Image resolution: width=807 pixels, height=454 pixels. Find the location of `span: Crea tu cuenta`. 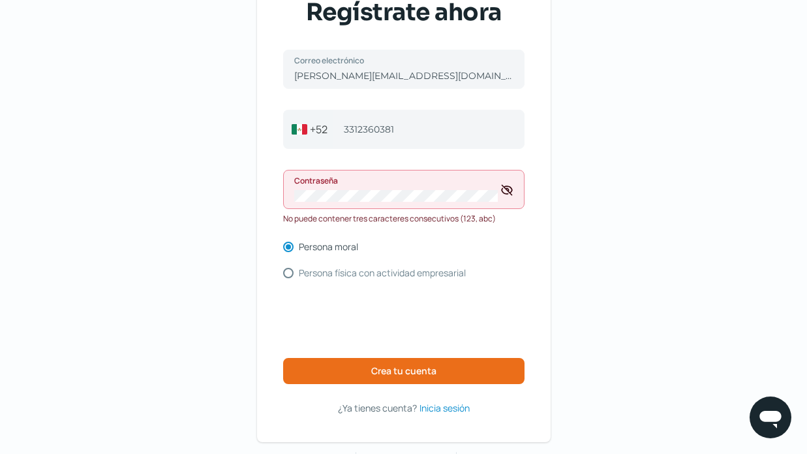

span: Crea tu cuenta is located at coordinates (404, 371).